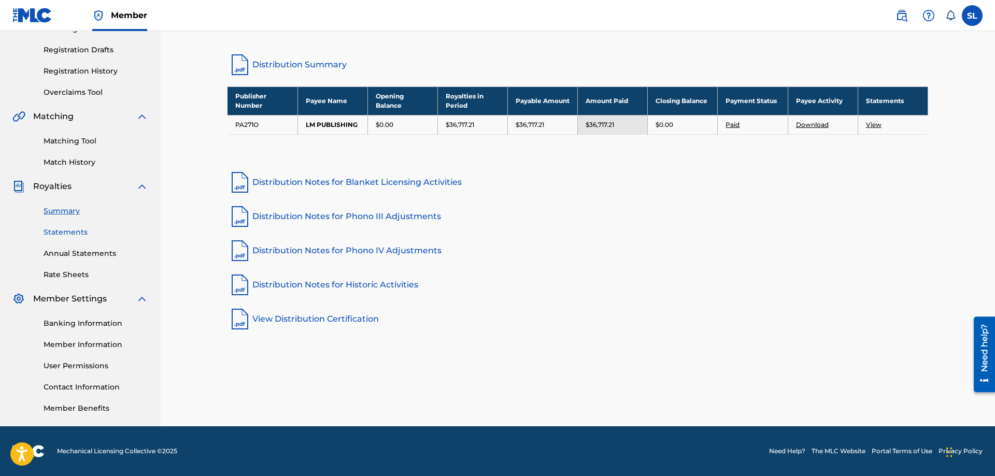 Image resolution: width=995 pixels, height=476 pixels. I want to click on th: Amount Paid, so click(613, 101).